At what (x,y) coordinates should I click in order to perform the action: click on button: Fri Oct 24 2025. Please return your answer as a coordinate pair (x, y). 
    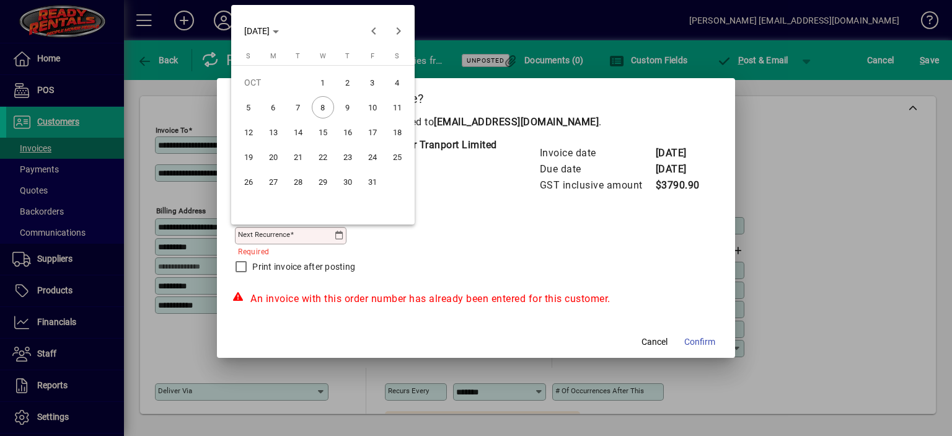
    Looking at the image, I should click on (373, 157).